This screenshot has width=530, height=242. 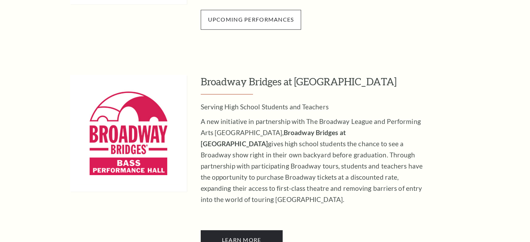 I want to click on a: Upcoming Performances, so click(x=251, y=19).